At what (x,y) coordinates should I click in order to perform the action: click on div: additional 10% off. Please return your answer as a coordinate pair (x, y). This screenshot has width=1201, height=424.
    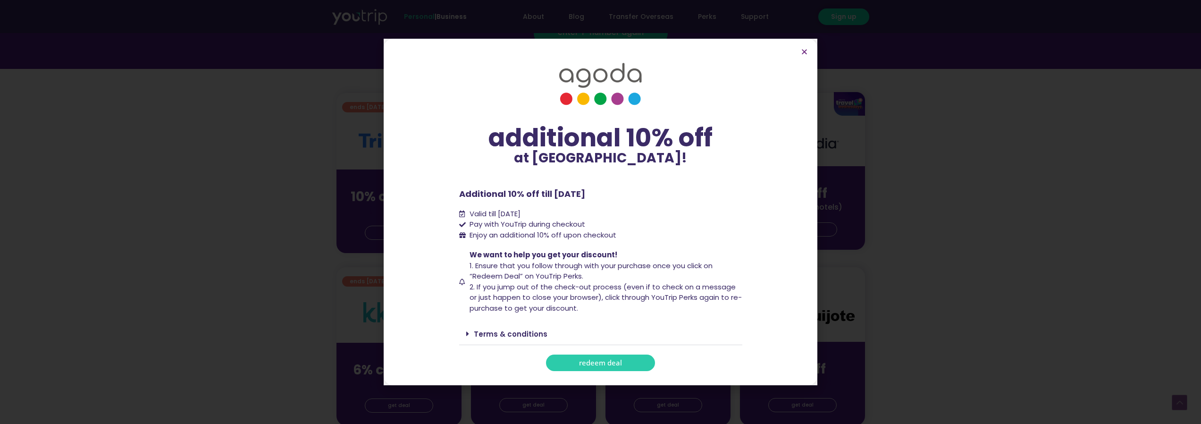
    Looking at the image, I should click on (601, 138).